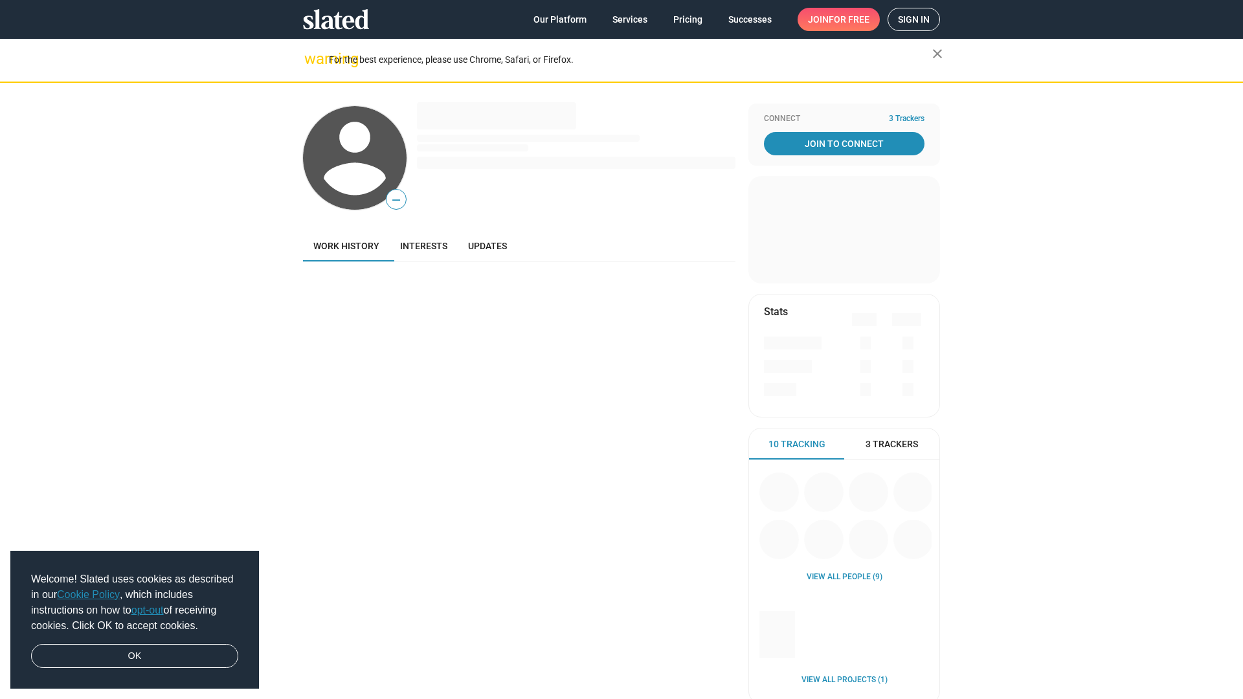 The width and height of the screenshot is (1243, 699). What do you see at coordinates (630, 19) in the screenshot?
I see `span: Services` at bounding box center [630, 19].